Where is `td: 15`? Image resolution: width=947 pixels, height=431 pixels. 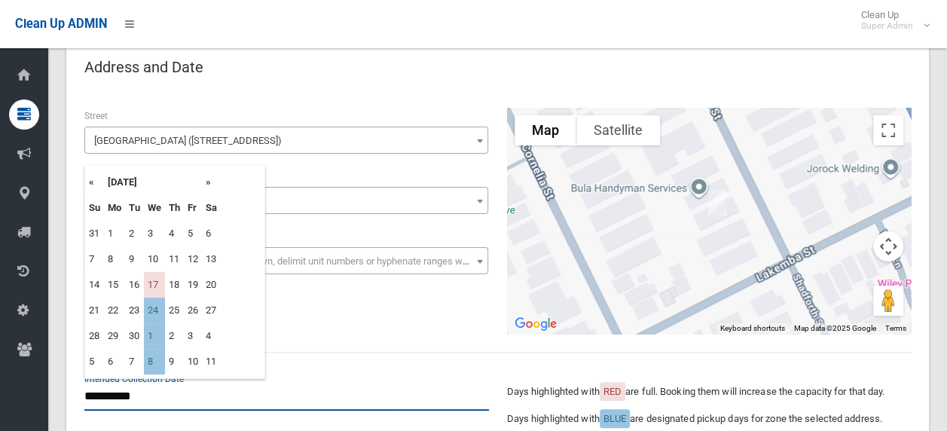
td: 15 is located at coordinates (114, 285).